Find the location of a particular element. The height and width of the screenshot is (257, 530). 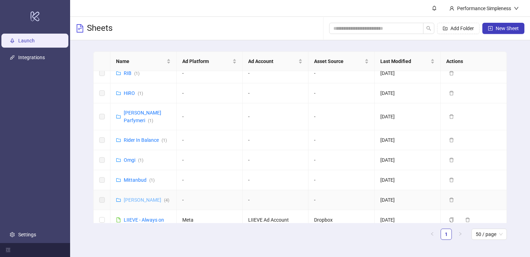

li: Next Page is located at coordinates (460, 235).